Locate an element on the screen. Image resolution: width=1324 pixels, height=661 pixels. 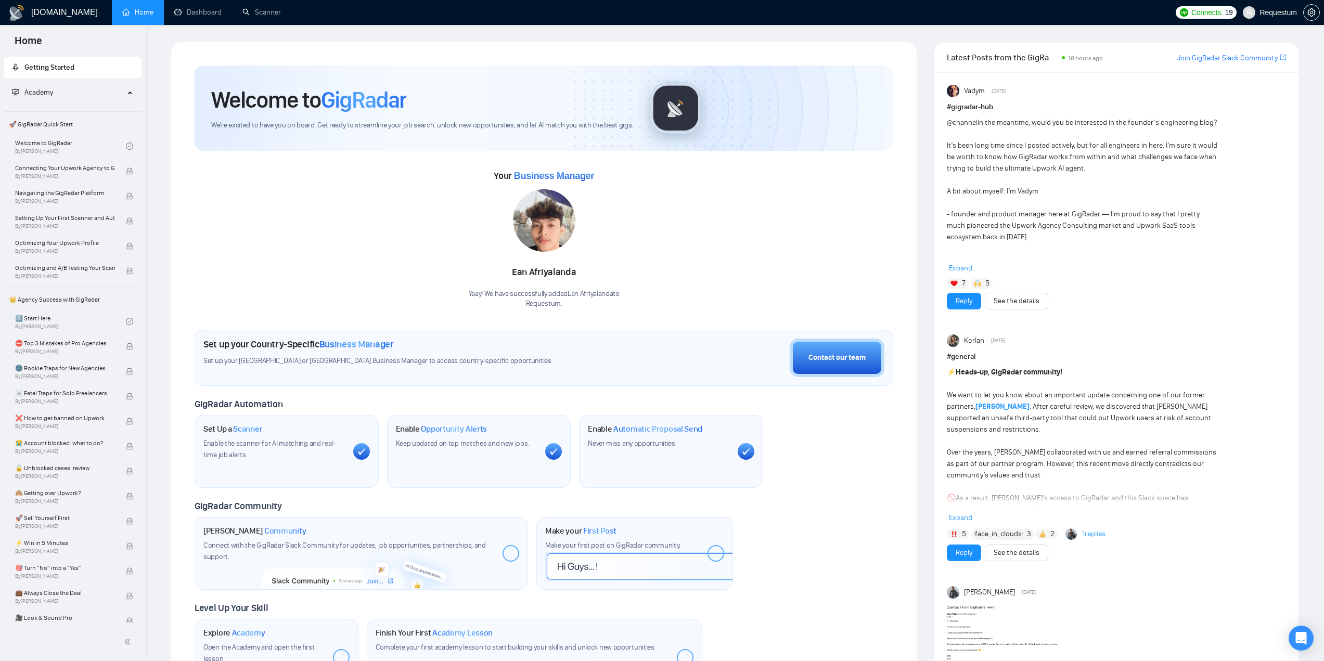
img: Myroslav Koval is located at coordinates (1071, 534).